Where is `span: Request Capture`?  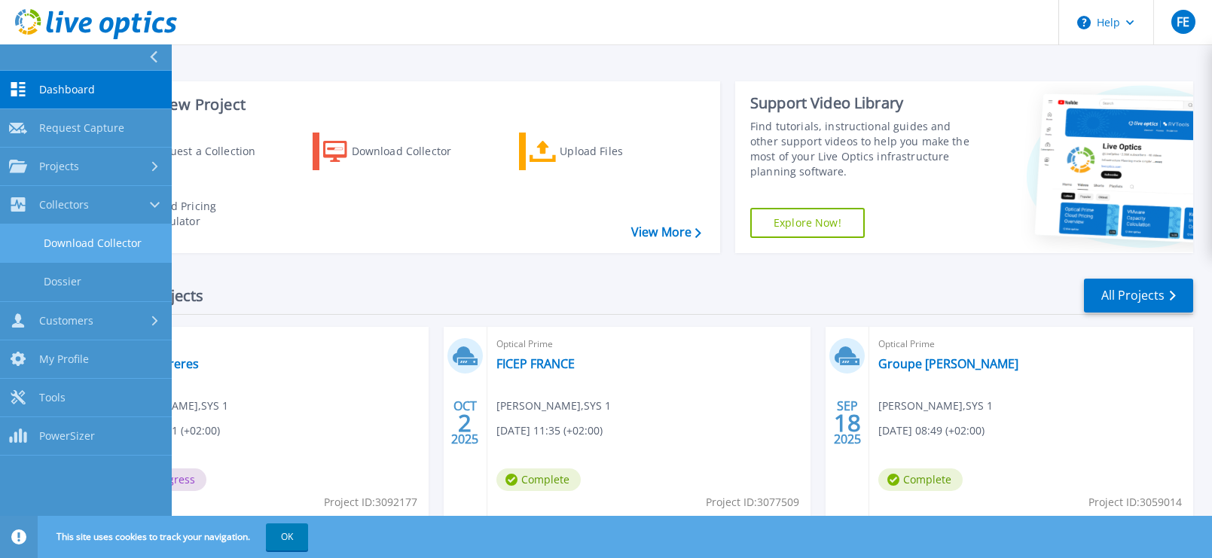
span: Request Capture is located at coordinates (81, 128).